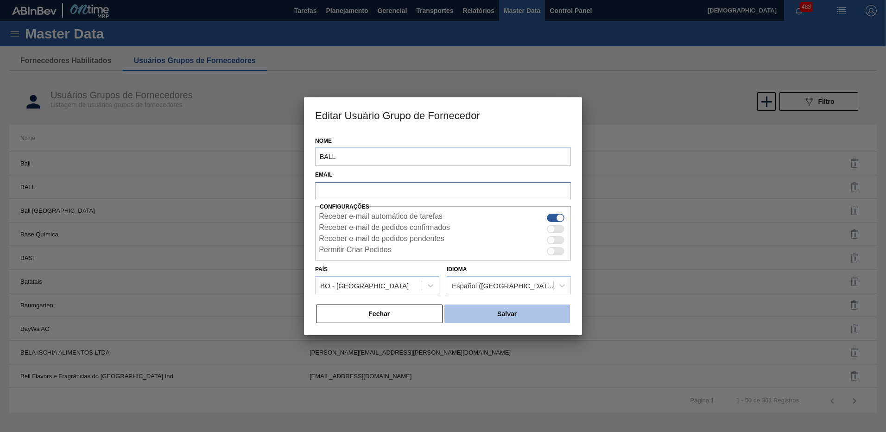  Describe the element at coordinates (321, 269) in the screenshot. I see `label: País` at that location.